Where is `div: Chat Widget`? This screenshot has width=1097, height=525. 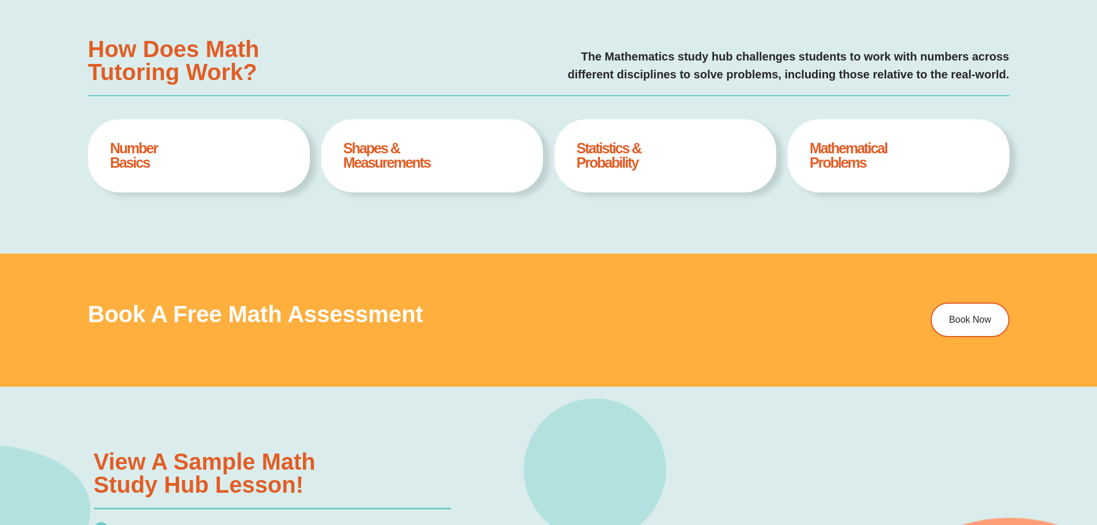 div: Chat Widget is located at coordinates (1001, 460).